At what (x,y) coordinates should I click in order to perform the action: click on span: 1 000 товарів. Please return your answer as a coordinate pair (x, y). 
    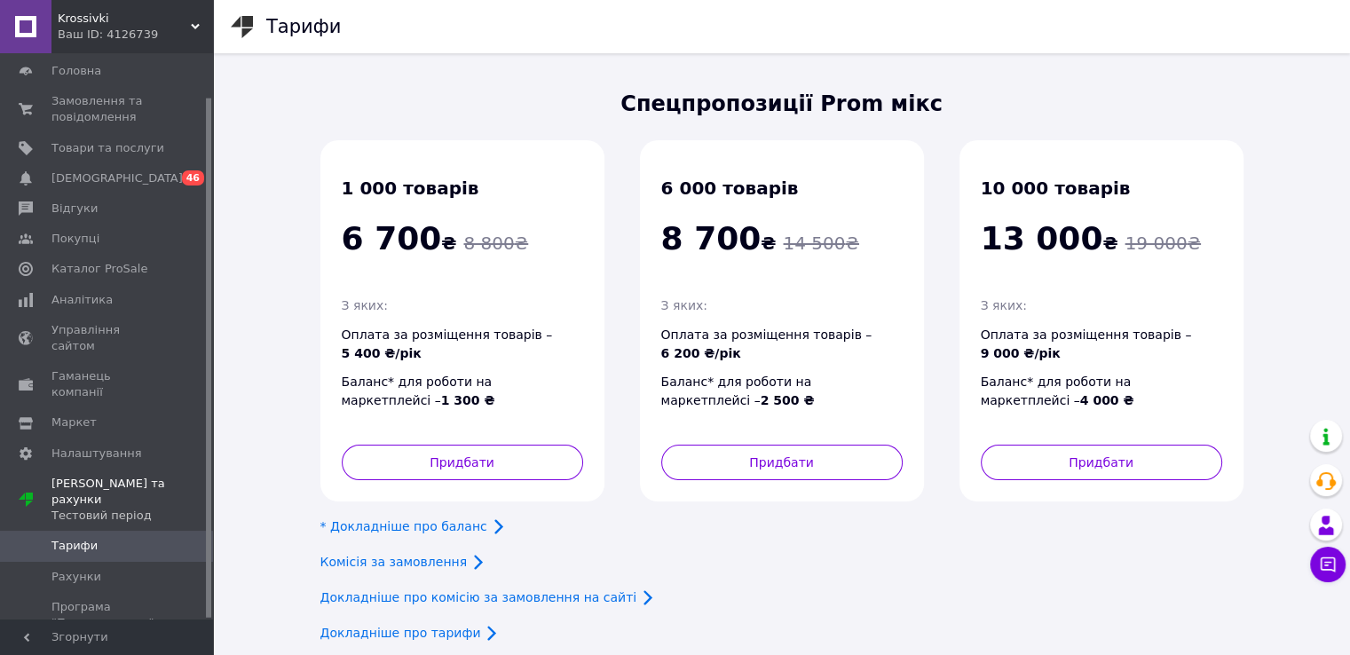
    Looking at the image, I should click on (410, 188).